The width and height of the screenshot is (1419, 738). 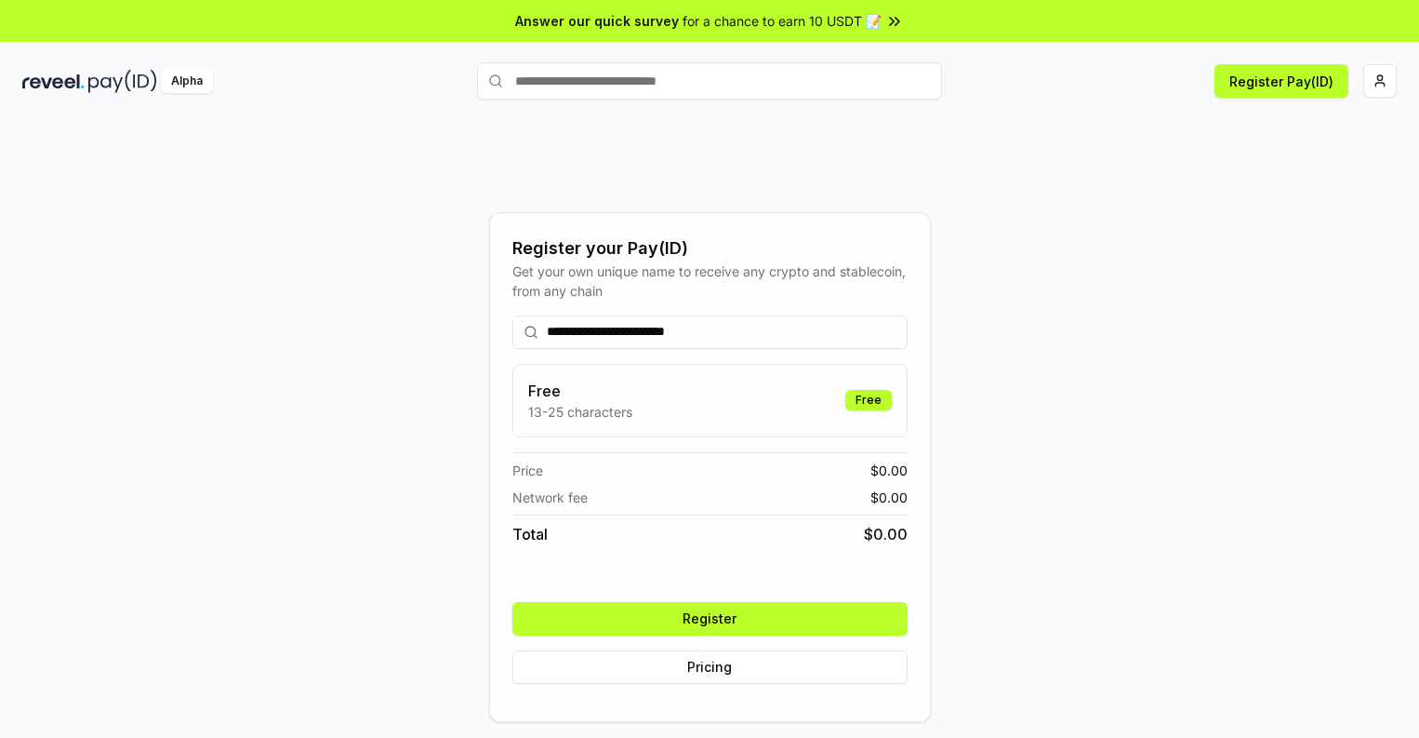 I want to click on img: reveel_dark, so click(x=53, y=81).